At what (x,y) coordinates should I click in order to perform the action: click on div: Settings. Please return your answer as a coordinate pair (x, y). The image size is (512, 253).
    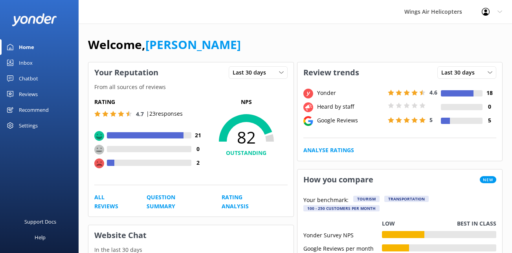
    Looking at the image, I should click on (28, 126).